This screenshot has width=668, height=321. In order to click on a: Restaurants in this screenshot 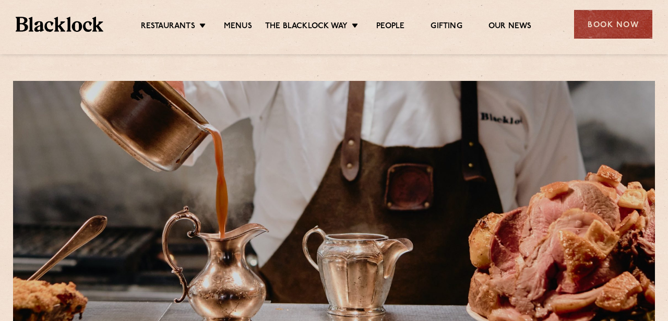, I will do `click(168, 27)`.